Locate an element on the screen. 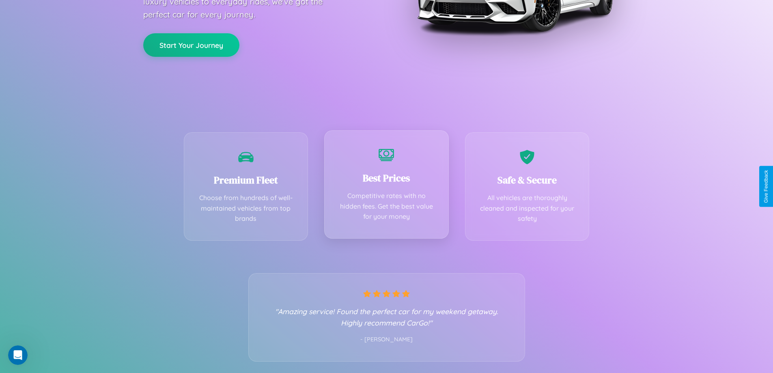 This screenshot has width=773, height=373. p: "Amazing service! Found the perfect car for my weekend getaway. Highly recommend CarGo!" is located at coordinates (387, 317).